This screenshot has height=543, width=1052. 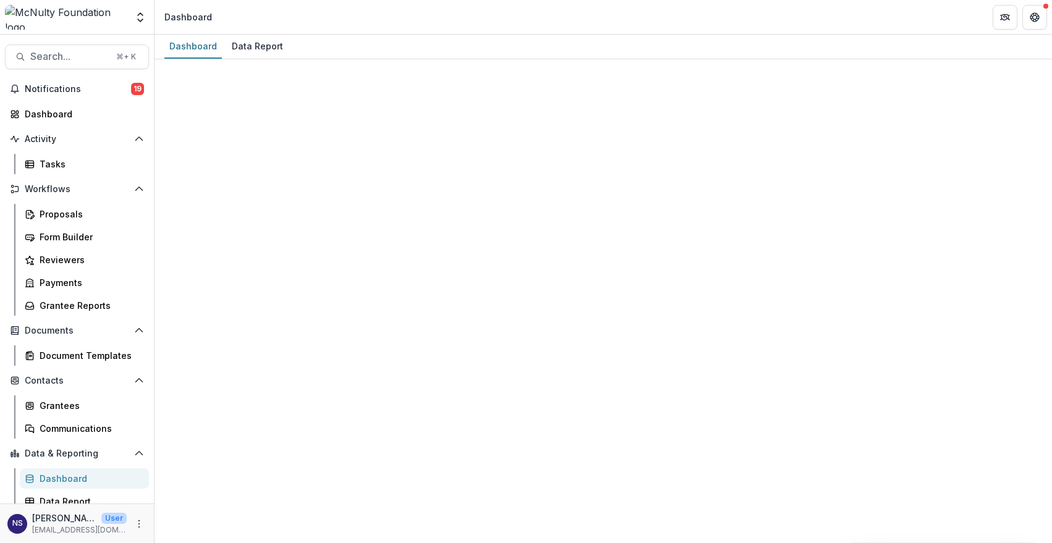 What do you see at coordinates (139, 524) in the screenshot?
I see `button: More` at bounding box center [139, 524].